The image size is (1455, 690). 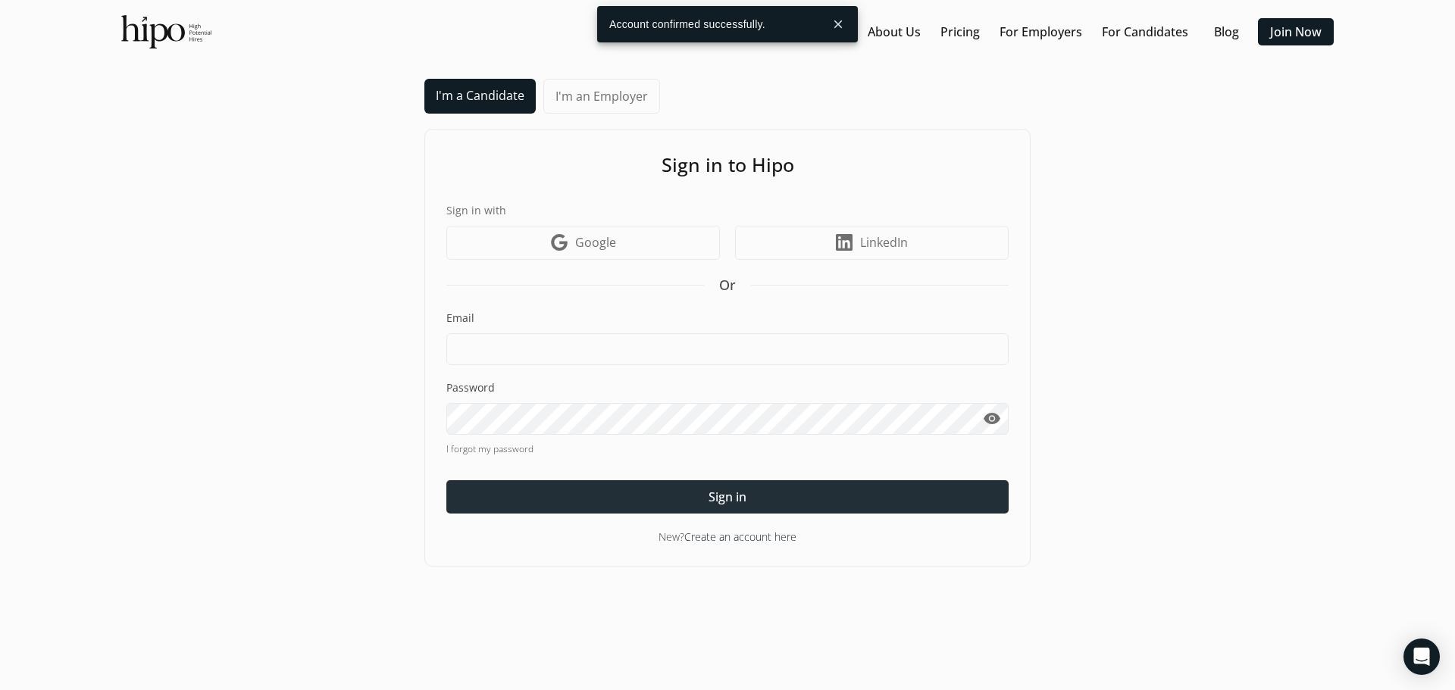 I want to click on a: Pricing, so click(x=960, y=32).